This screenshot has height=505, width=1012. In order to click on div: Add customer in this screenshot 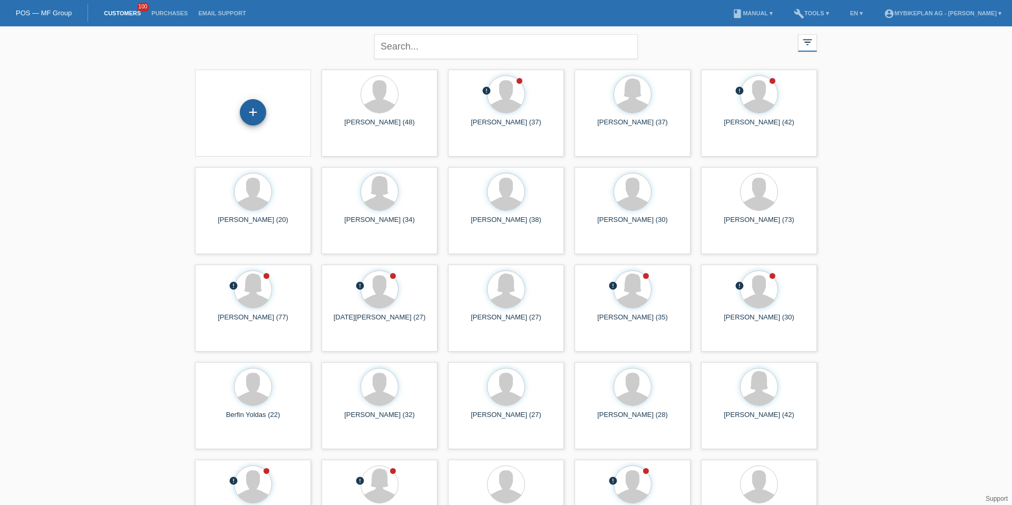, I will do `click(253, 112)`.